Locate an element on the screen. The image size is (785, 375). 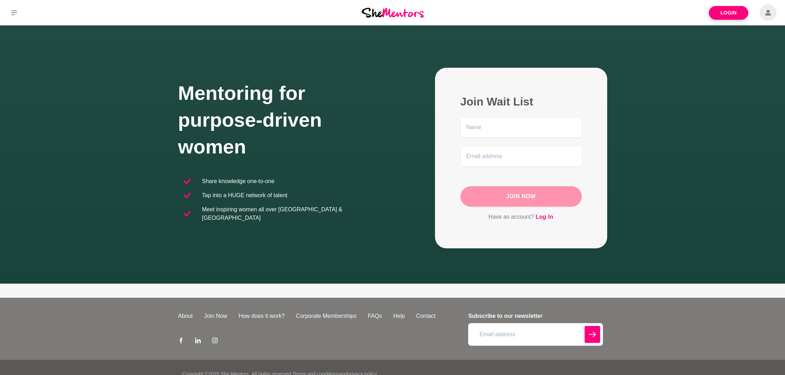
a: FAQs is located at coordinates (374, 316).